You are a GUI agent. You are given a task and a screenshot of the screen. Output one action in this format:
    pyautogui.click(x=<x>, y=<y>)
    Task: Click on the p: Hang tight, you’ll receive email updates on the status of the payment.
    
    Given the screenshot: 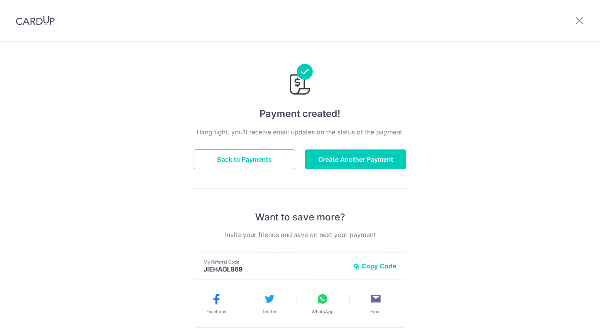 What is the action you would take?
    pyautogui.click(x=300, y=132)
    